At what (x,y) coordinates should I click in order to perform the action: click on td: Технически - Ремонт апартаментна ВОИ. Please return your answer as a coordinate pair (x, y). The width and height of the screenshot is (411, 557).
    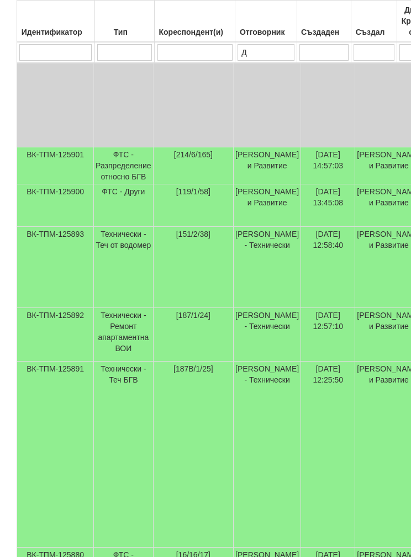
    Looking at the image, I should click on (124, 335).